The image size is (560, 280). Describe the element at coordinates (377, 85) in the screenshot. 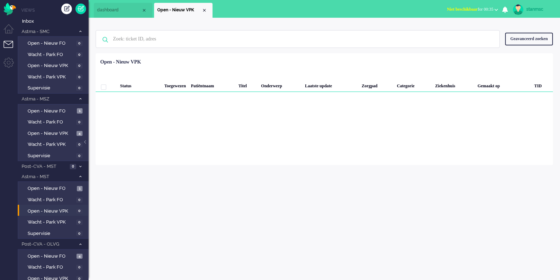

I see `div: Zorgpad` at that location.